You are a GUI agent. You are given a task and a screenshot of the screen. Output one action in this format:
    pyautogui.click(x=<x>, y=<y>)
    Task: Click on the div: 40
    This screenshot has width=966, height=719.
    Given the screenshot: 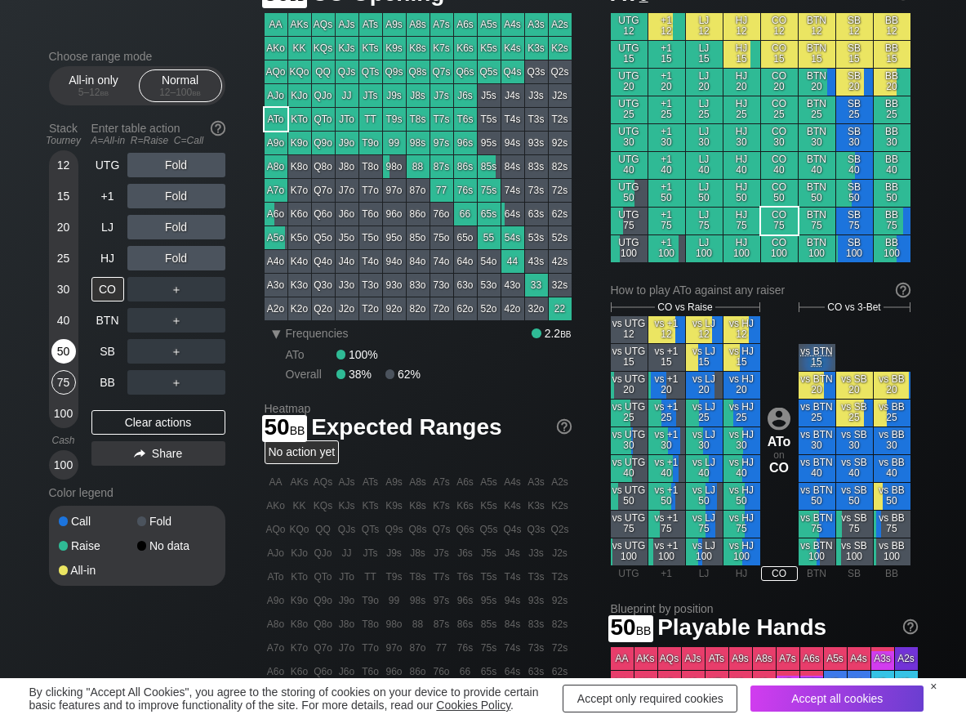 What is the action you would take?
    pyautogui.click(x=64, y=320)
    